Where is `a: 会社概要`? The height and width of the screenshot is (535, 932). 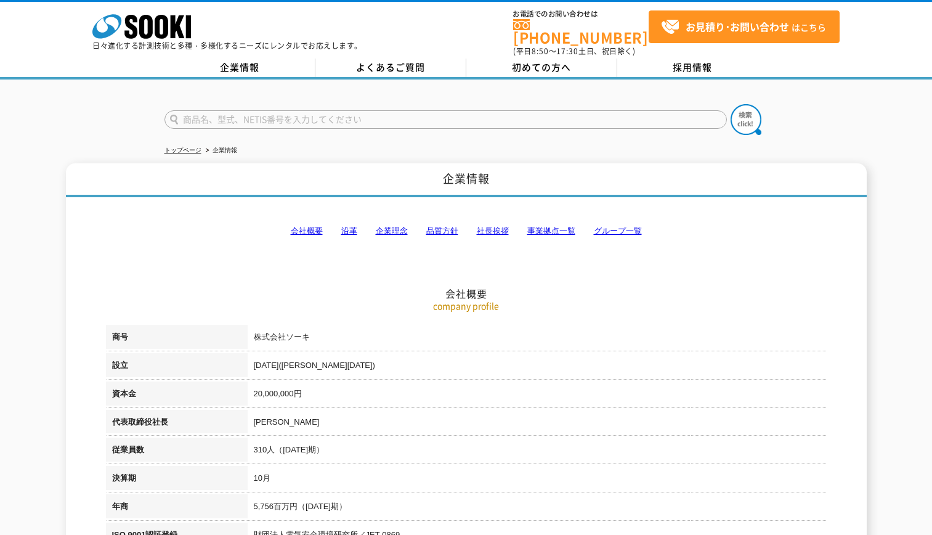 a: 会社概要 is located at coordinates (307, 230).